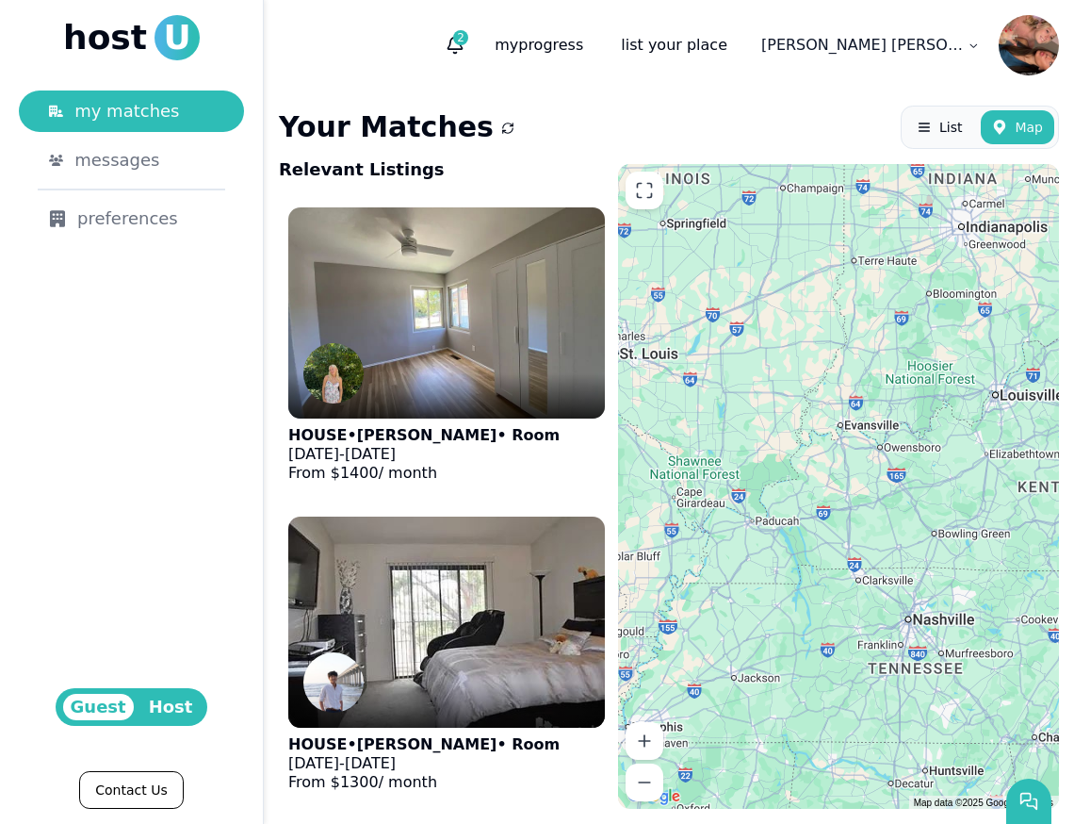 This screenshot has width=1074, height=824. Describe the element at coordinates (424, 473) in the screenshot. I see `p: From $ 1400 / month` at that location.